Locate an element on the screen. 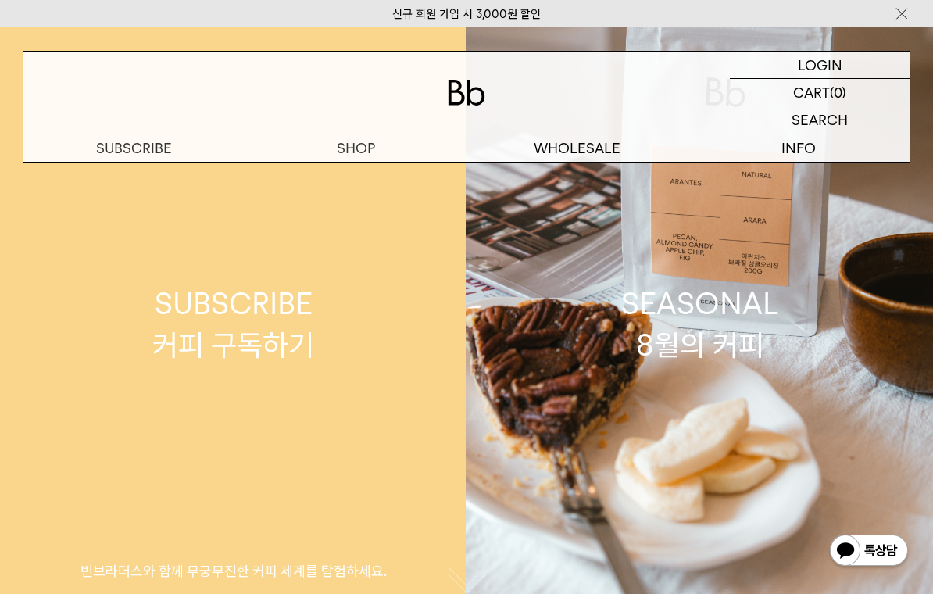 The width and height of the screenshot is (933, 594). p: INFO is located at coordinates (799, 148).